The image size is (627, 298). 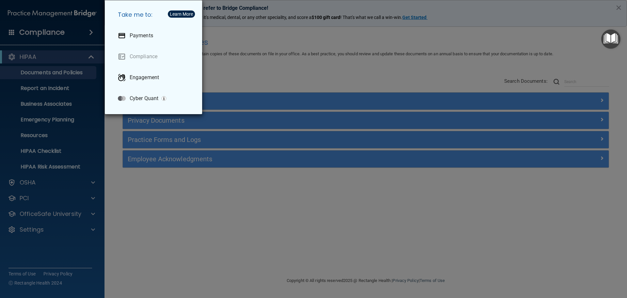 I want to click on a: Payments, so click(x=155, y=36).